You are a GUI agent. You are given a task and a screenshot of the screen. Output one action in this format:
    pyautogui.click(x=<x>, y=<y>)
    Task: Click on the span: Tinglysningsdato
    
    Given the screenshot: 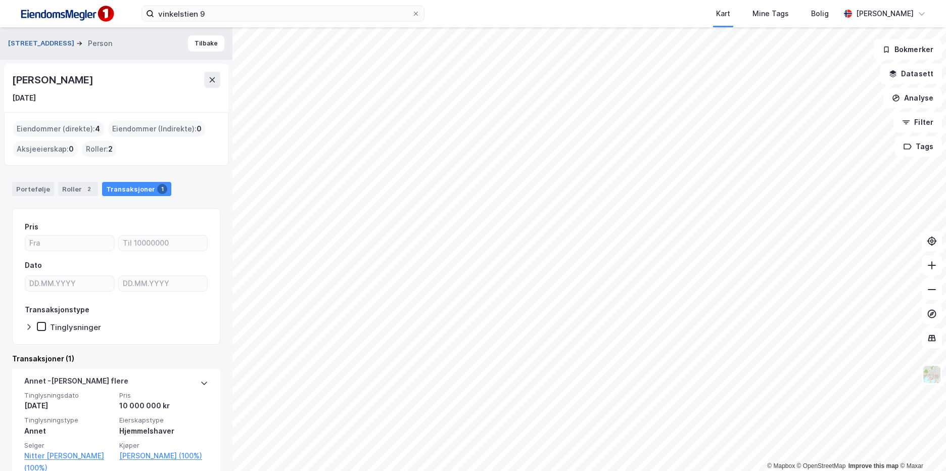 What is the action you would take?
    pyautogui.click(x=69, y=395)
    